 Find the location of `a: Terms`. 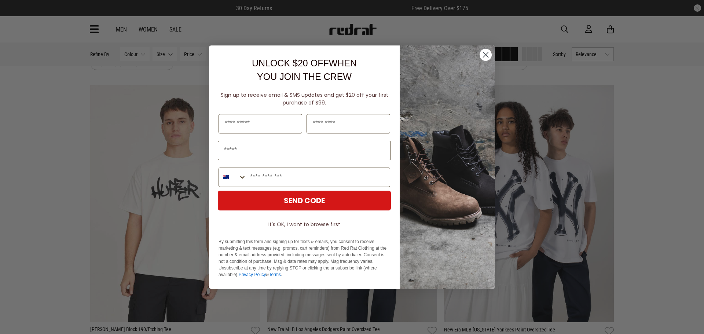

a: Terms is located at coordinates (275, 275).